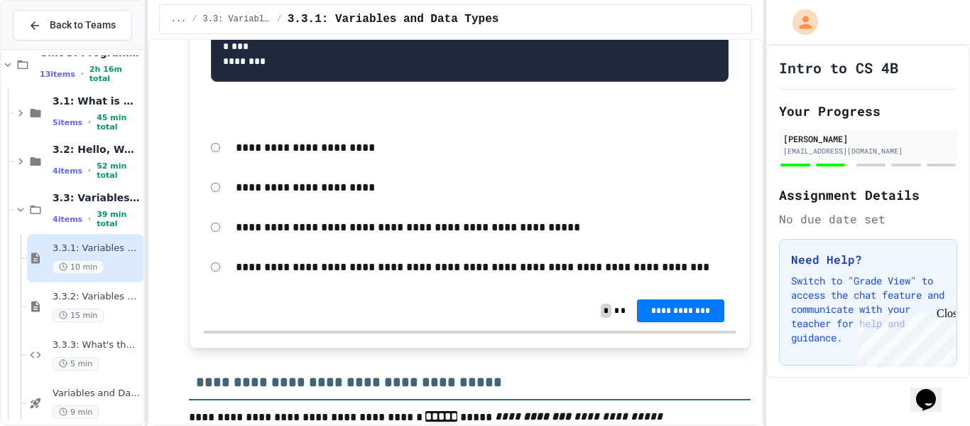 The width and height of the screenshot is (970, 426). Describe the element at coordinates (72, 25) in the screenshot. I see `button: Back to Teams` at that location.